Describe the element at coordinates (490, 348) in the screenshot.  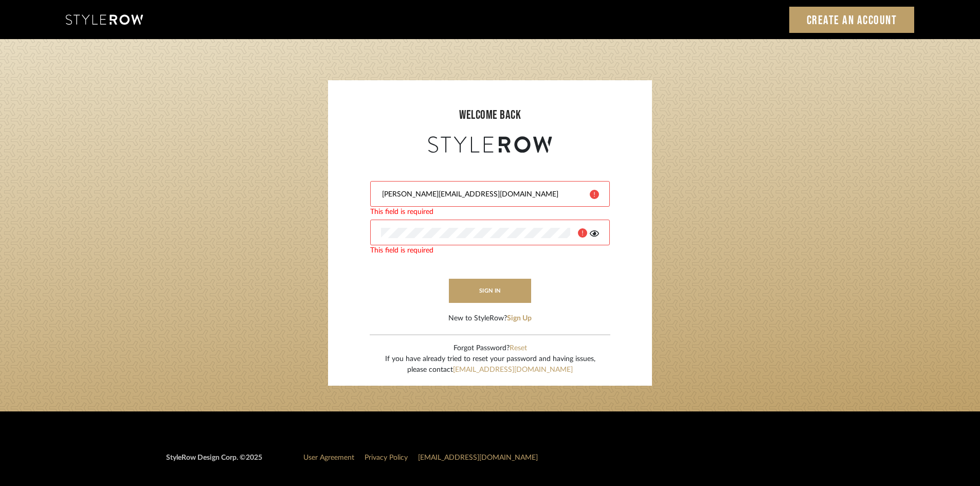
I see `div: Forgot Password?` at that location.